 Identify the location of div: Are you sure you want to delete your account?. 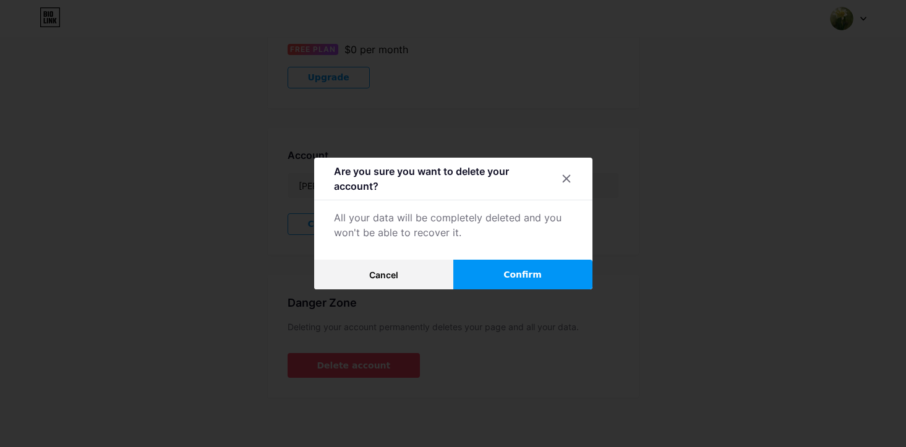
(445, 179).